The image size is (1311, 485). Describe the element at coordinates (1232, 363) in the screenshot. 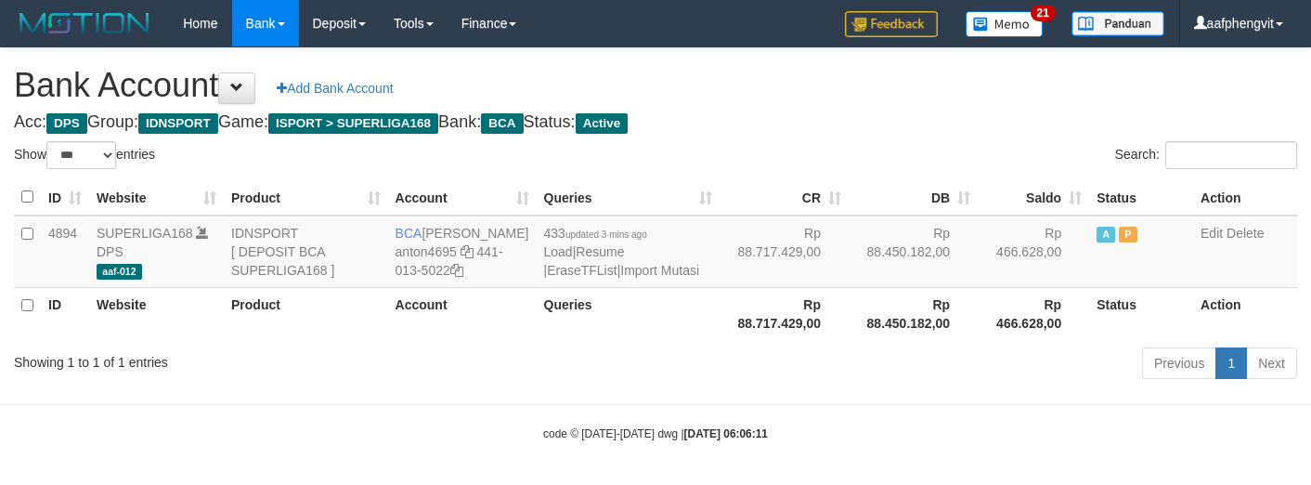

I see `a: 1` at that location.